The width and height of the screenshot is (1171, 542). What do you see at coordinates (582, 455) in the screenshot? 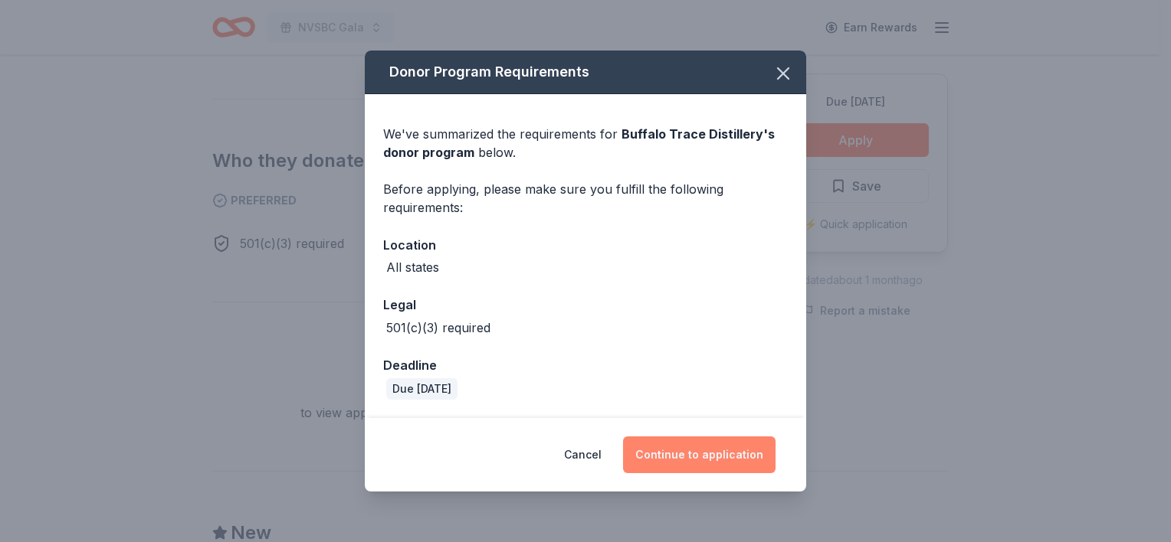
I see `button: Cancel` at bounding box center [582, 455].